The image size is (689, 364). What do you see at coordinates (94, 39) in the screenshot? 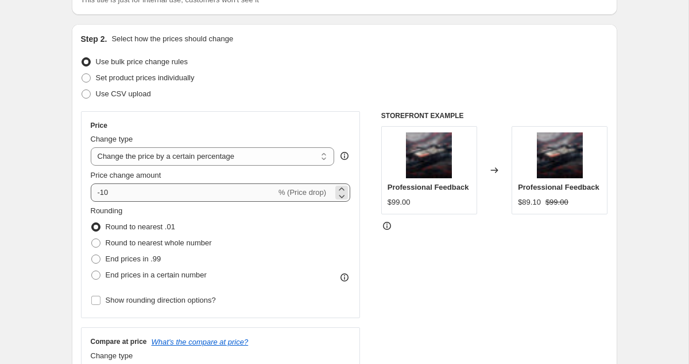
I see `h2: Step 2.` at bounding box center [94, 39].